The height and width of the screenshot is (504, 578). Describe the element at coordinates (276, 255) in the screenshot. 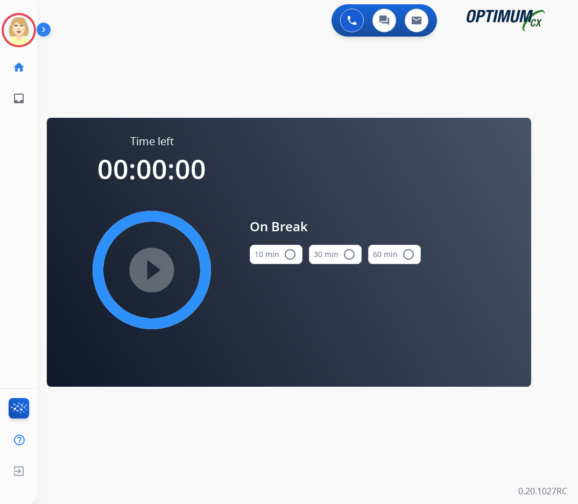

I see `button: 10 min` at that location.